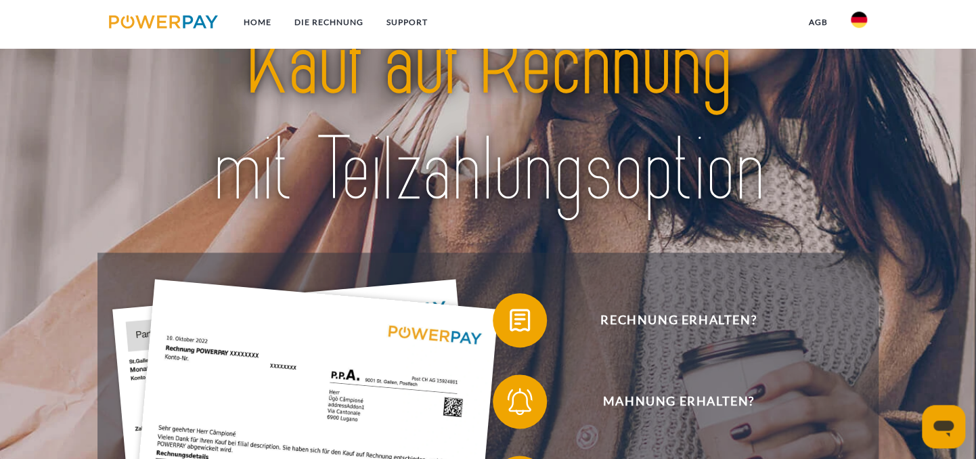 This screenshot has width=976, height=459. Describe the element at coordinates (819, 22) in the screenshot. I see `a: agb` at that location.